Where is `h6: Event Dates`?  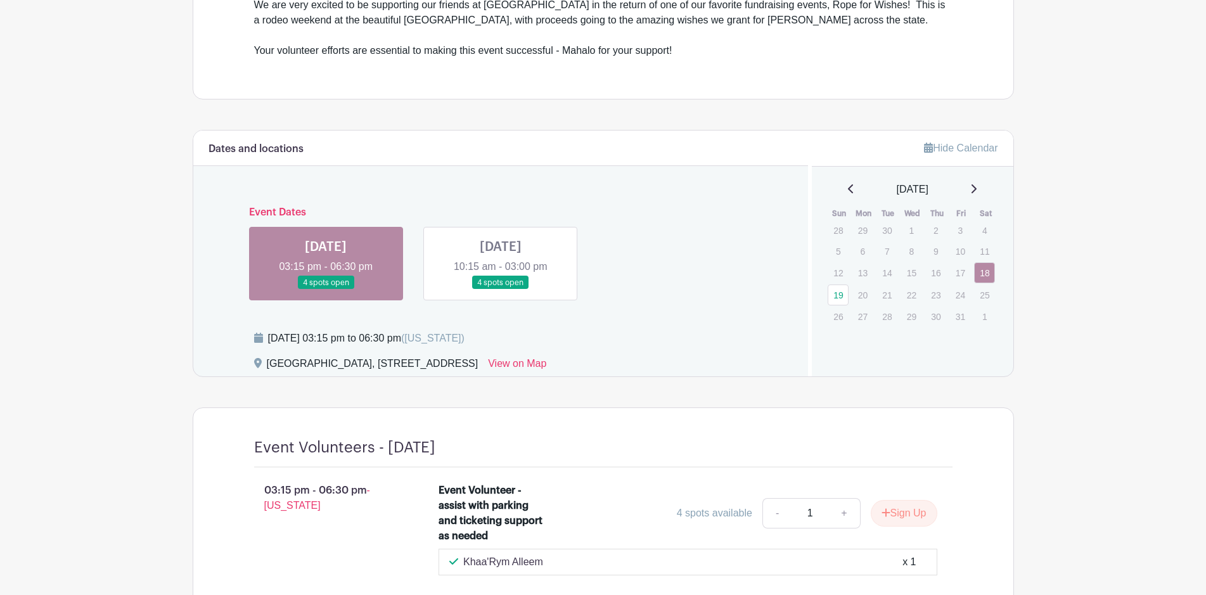
h6: Event Dates is located at coordinates (500, 212).